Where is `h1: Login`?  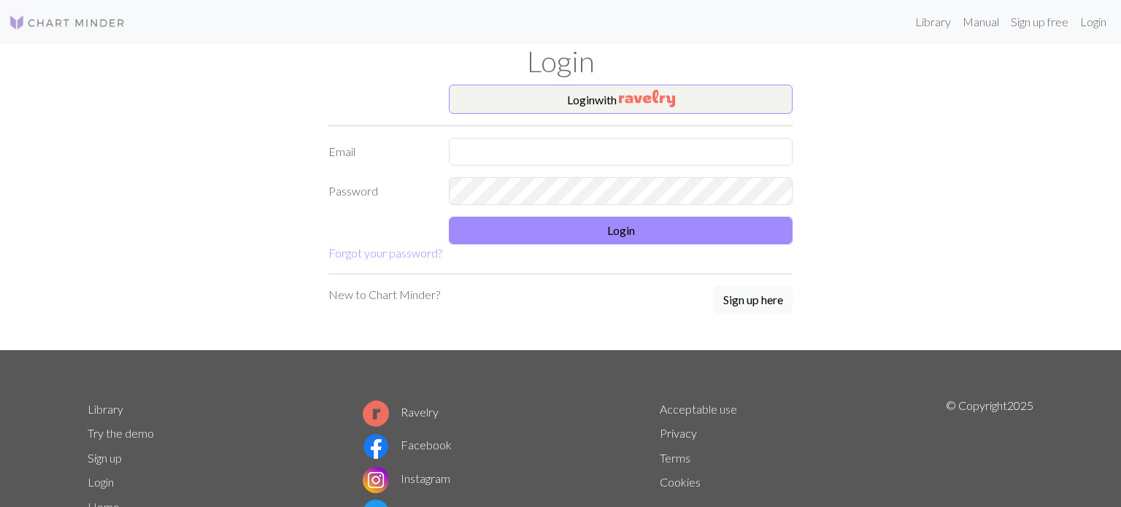
h1: Login is located at coordinates (560, 61).